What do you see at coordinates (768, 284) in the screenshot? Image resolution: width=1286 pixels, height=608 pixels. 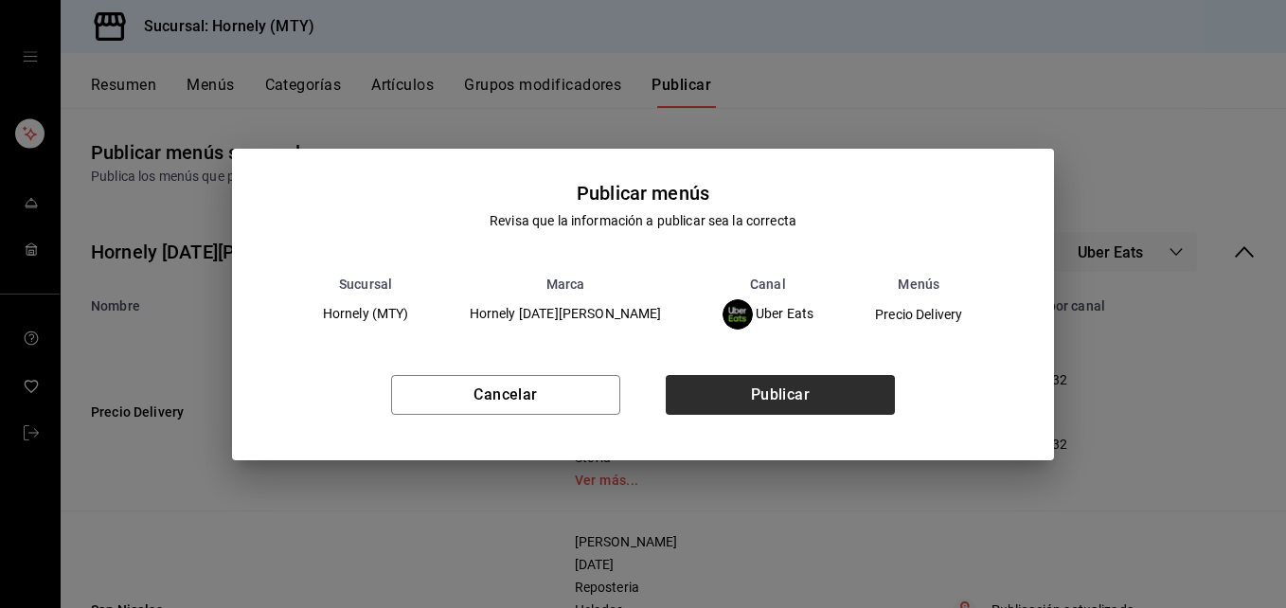 I see `th: Canal` at bounding box center [768, 284].